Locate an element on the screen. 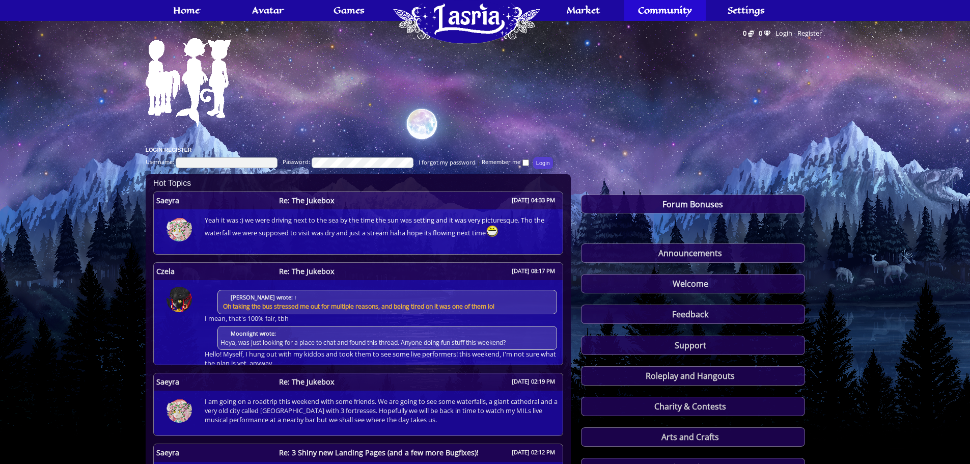 The image size is (970, 464). h2: Hot Topics is located at coordinates (358, 183).